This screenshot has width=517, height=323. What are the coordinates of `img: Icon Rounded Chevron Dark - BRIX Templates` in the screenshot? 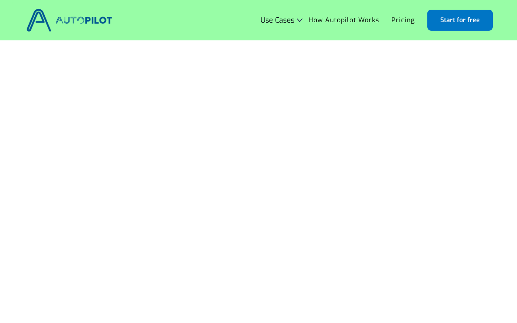 It's located at (300, 20).